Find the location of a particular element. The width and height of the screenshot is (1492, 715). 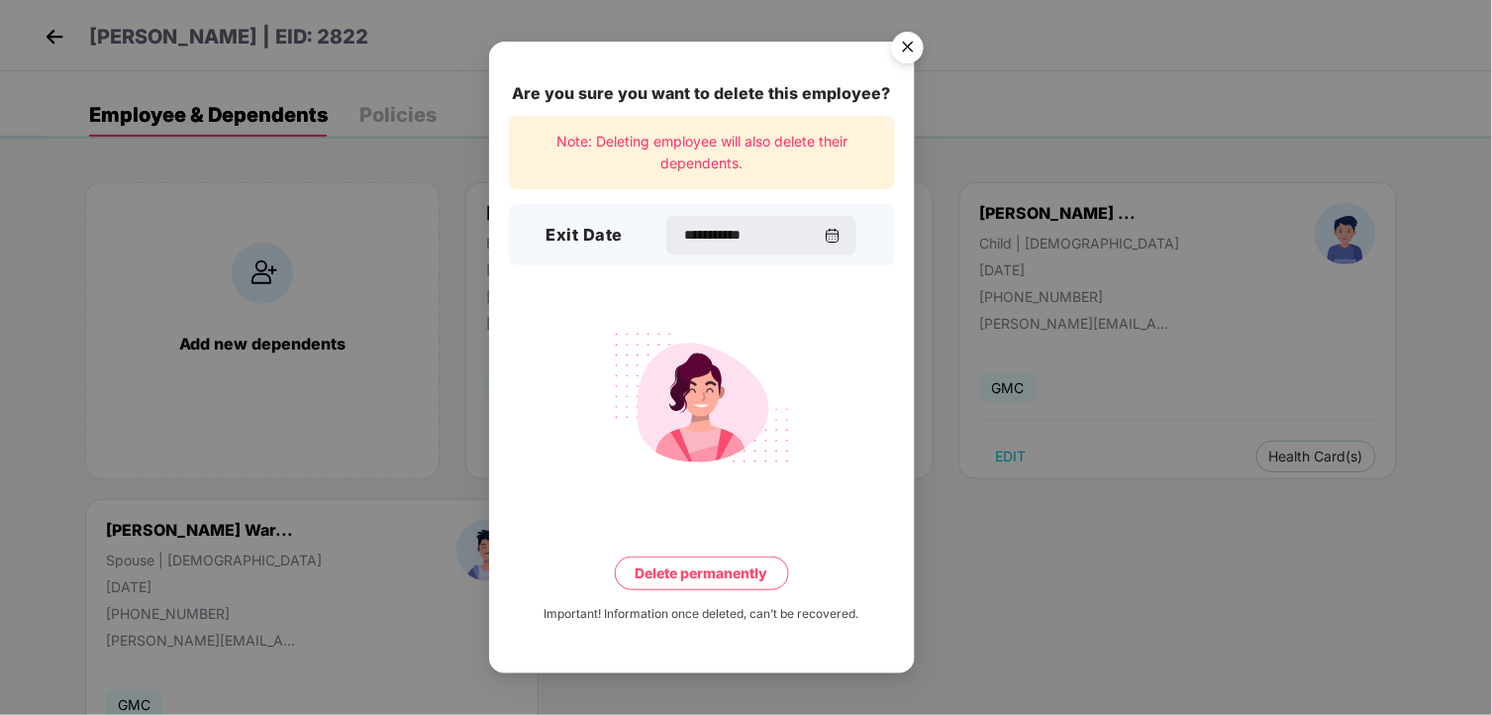

img: svg+xml;base64,PHN2ZyB4bWxucz0iaHR0cDovL3d3dy53My5vcmcvMjAwMC9zdmciIHdpZHRoPSI1NiIgaGVpZ2h0PSI1Ni... is located at coordinates (908, 51).